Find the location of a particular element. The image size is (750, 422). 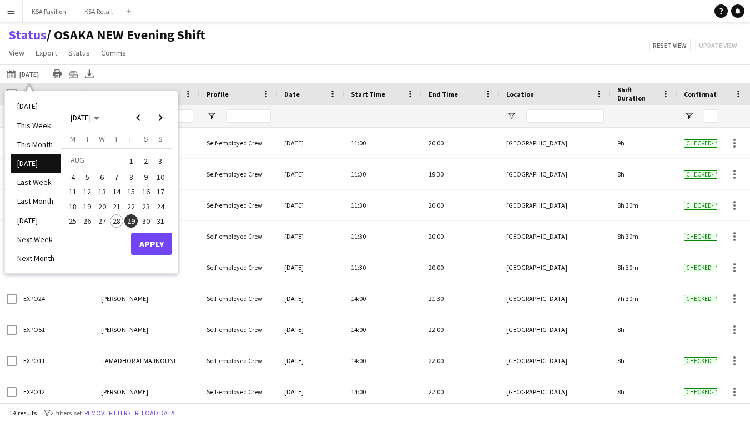

button: 02-08-2025 is located at coordinates (145, 161).